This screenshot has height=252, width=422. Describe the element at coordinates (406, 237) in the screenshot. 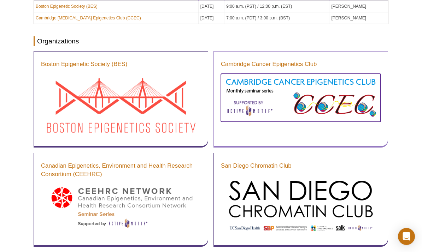

I see `div: Open Intercom Messenger` at that location.